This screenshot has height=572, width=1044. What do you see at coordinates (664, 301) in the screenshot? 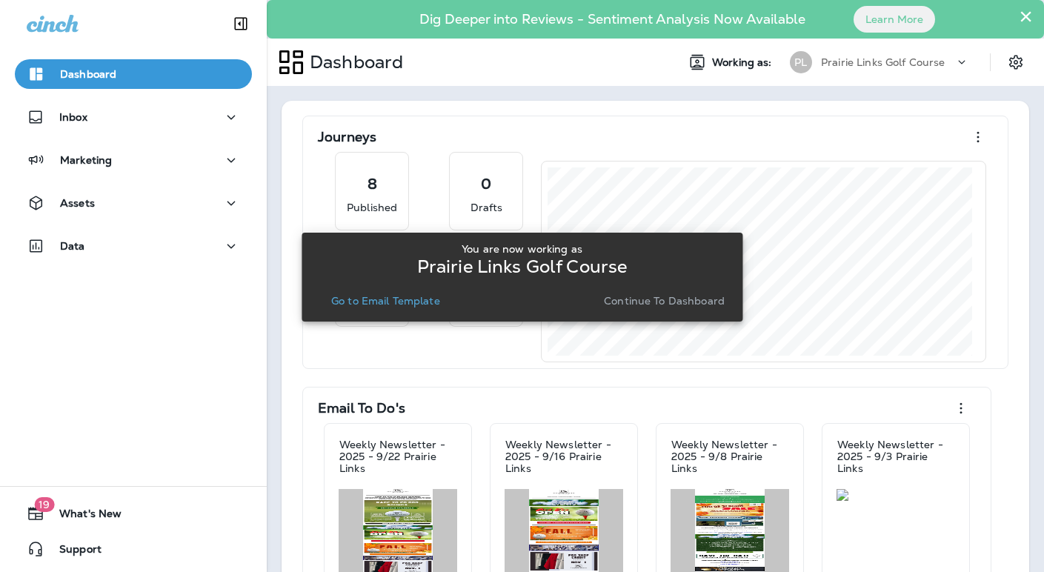
I see `button: Continue to Dashboard` at bounding box center [664, 301].